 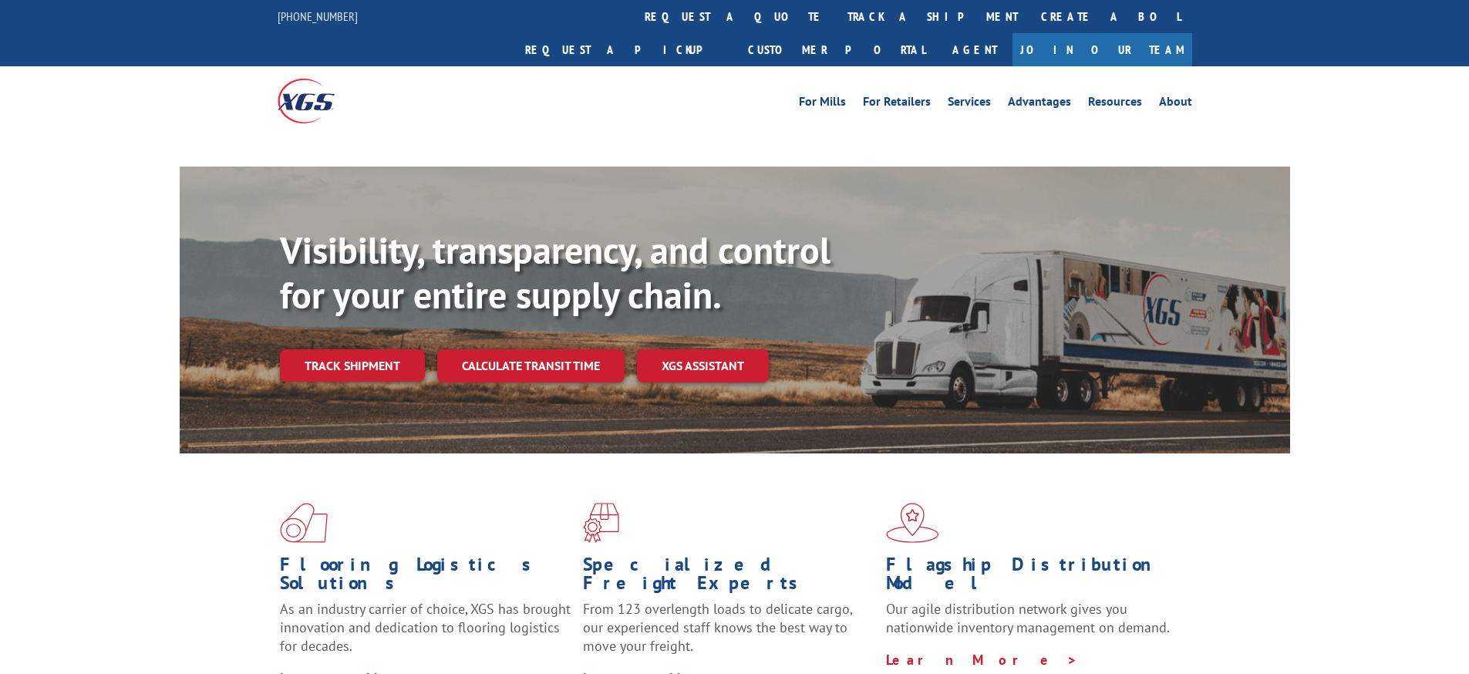 I want to click on a: Join Our Team, so click(x=1102, y=49).